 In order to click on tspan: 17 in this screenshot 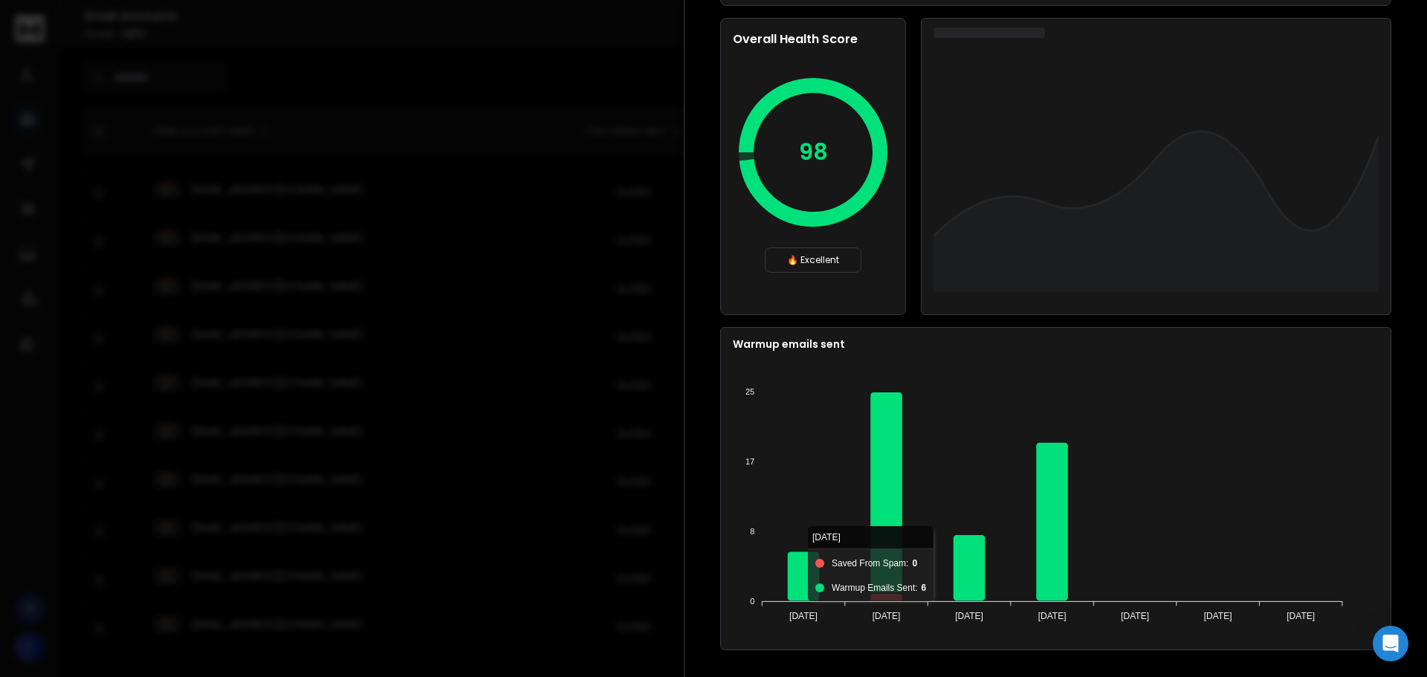, I will do `click(750, 461)`.